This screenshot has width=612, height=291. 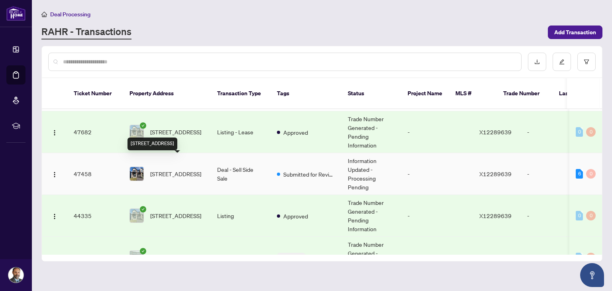 I want to click on td: 47458, so click(x=95, y=174).